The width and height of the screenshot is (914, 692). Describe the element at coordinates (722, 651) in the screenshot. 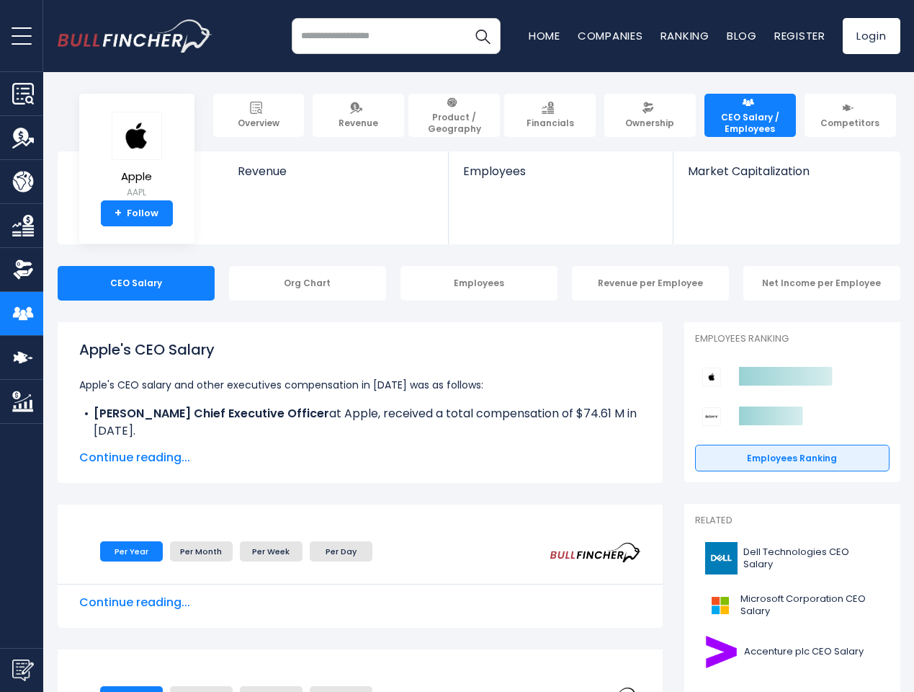

I see `img: ACN logo` at that location.